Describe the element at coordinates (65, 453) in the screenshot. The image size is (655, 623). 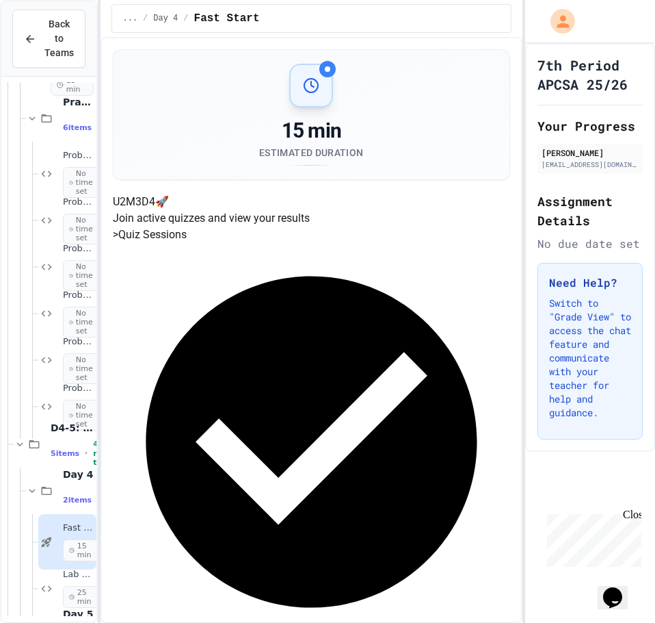
I see `span: 5 items` at that location.